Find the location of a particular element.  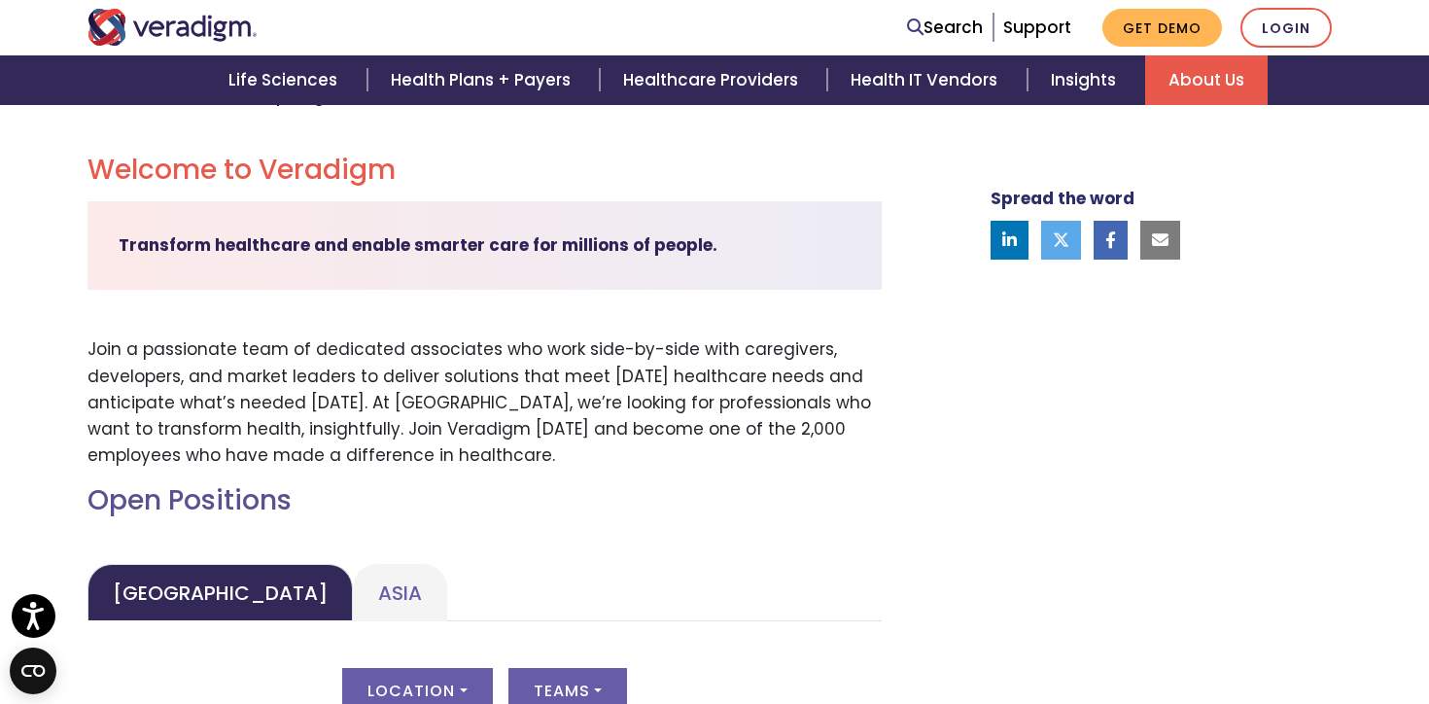

a: Get Demo is located at coordinates (1162, 27).